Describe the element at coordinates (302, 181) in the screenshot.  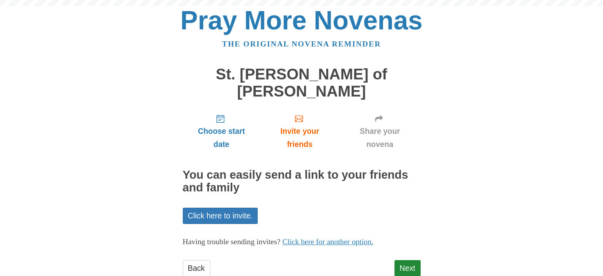
I see `h2: You can easily send a link to your friends and family` at that location.